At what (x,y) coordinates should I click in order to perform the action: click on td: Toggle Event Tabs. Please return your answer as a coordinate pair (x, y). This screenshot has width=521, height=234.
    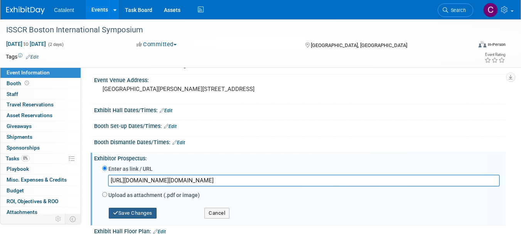
    Looking at the image, I should click on (73, 219).